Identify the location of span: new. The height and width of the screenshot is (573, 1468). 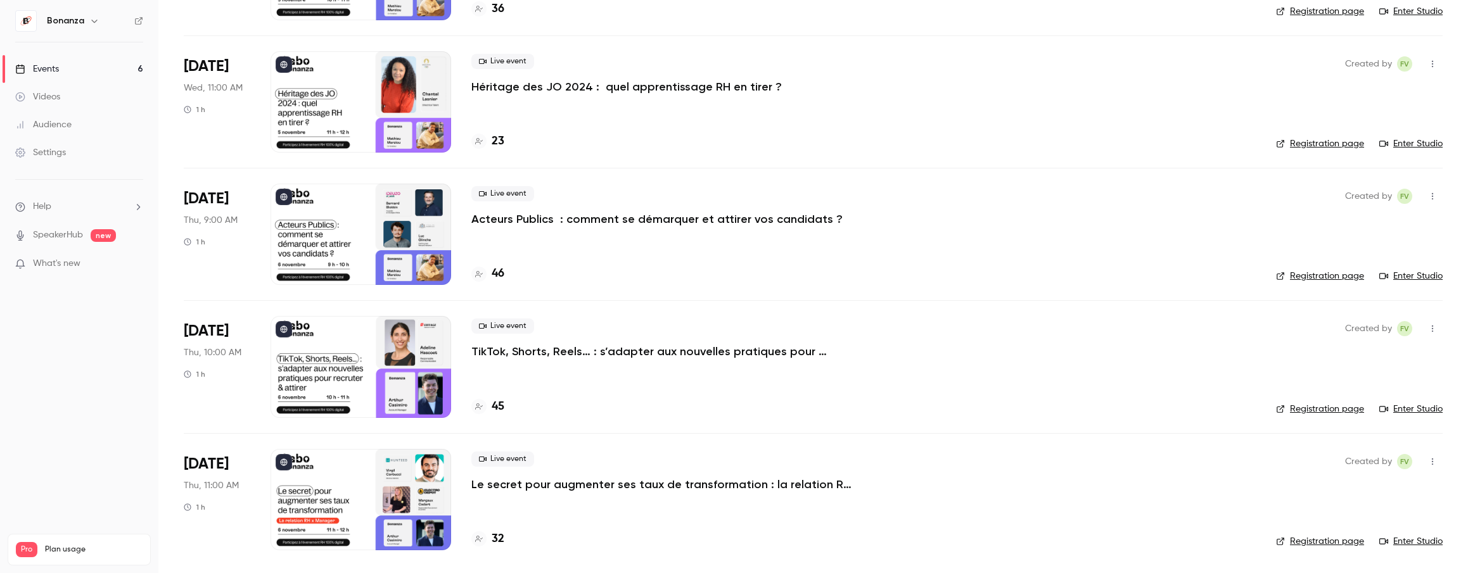
(103, 236).